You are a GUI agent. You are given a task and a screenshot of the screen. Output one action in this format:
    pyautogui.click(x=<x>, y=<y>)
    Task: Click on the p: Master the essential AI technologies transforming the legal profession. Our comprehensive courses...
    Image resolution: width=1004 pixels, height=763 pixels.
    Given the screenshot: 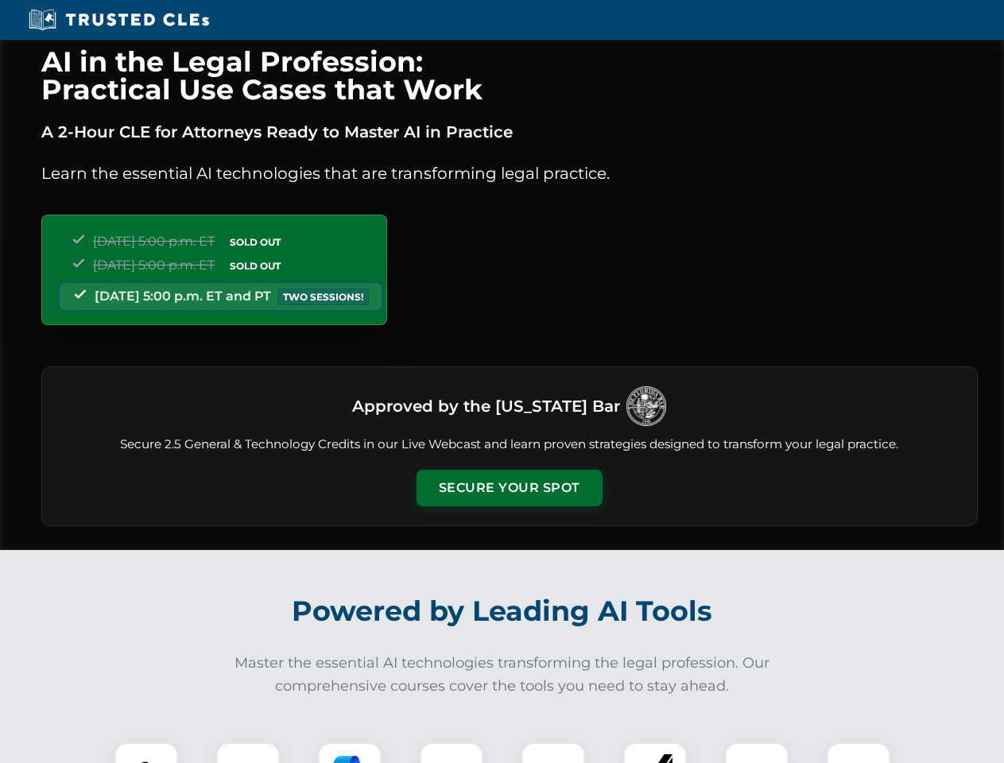 What is the action you would take?
    pyautogui.click(x=502, y=675)
    